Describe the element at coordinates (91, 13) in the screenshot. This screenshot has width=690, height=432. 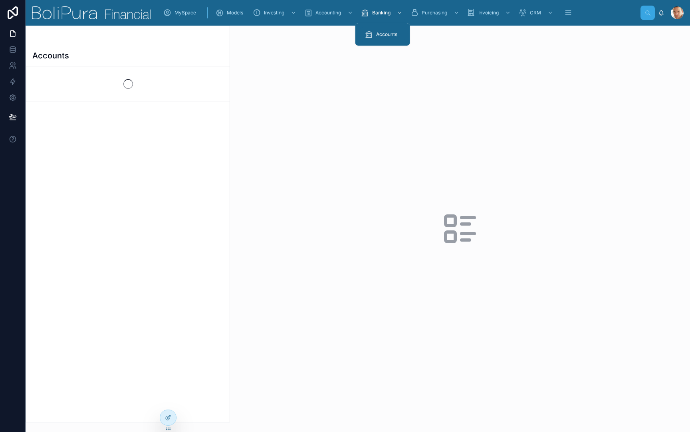
I see `img: App logo` at that location.